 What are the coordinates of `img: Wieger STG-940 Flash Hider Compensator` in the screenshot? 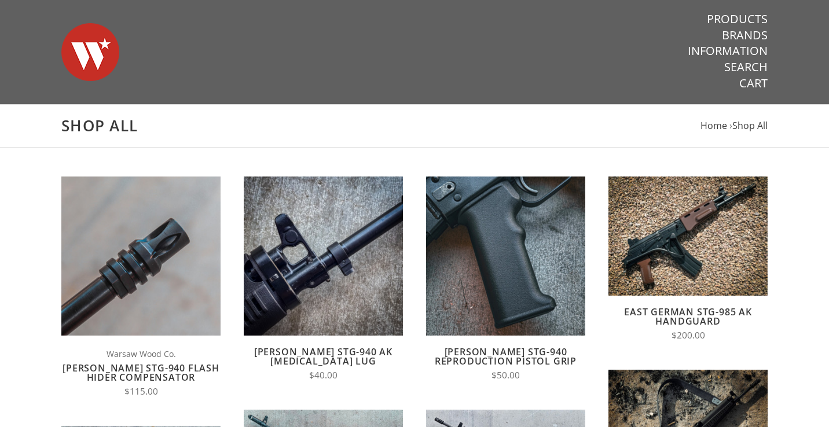 It's located at (141, 256).